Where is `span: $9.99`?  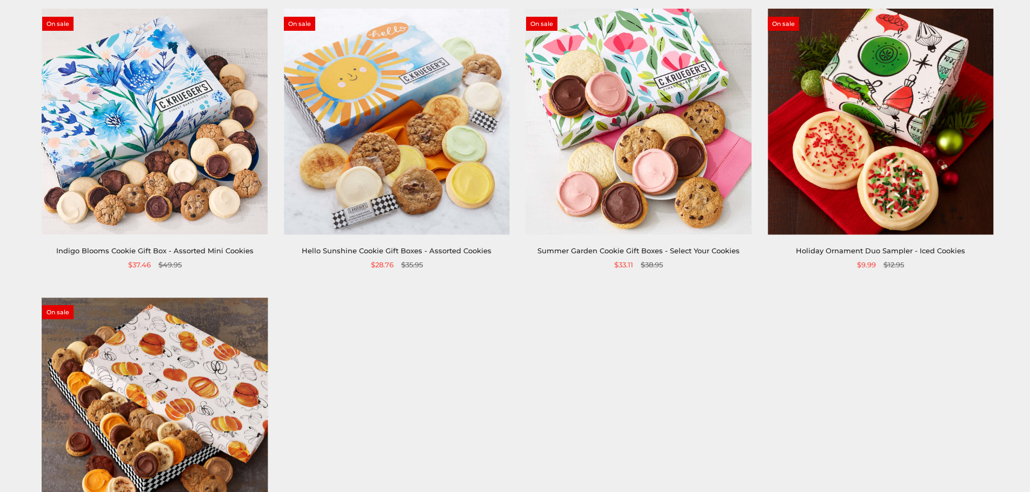 span: $9.99 is located at coordinates (866, 265).